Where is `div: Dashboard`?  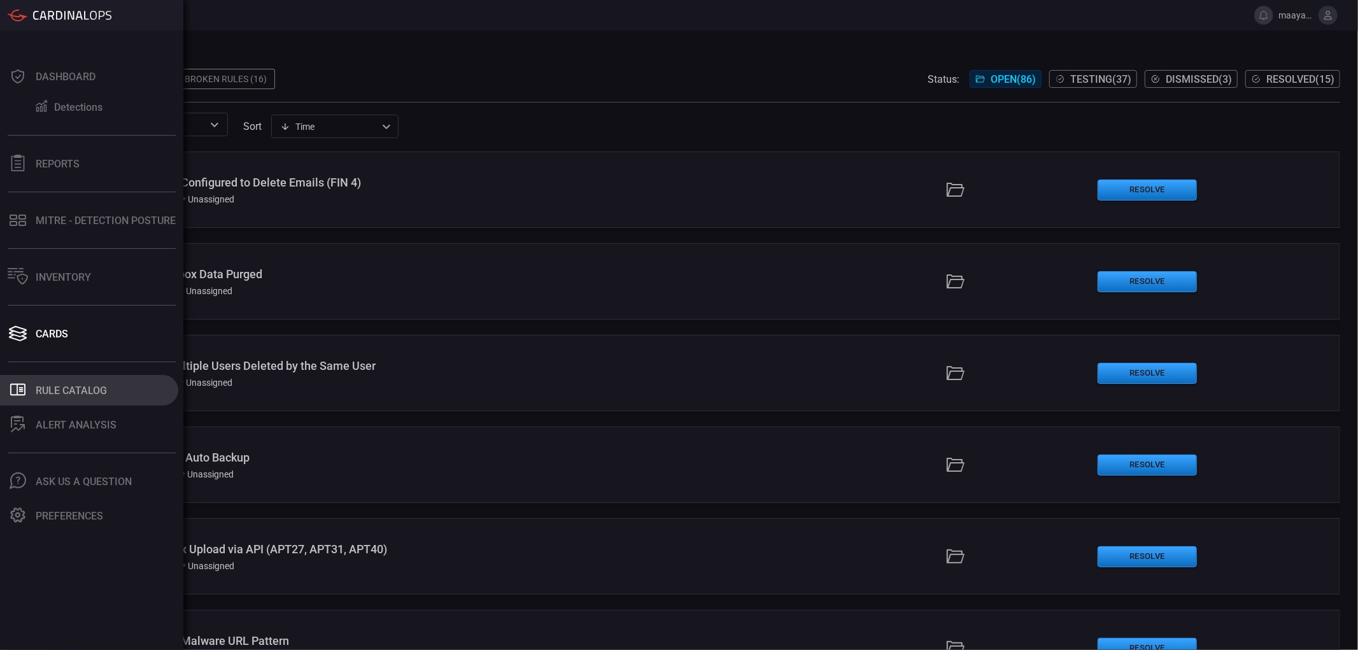
div: Dashboard is located at coordinates (66, 76).